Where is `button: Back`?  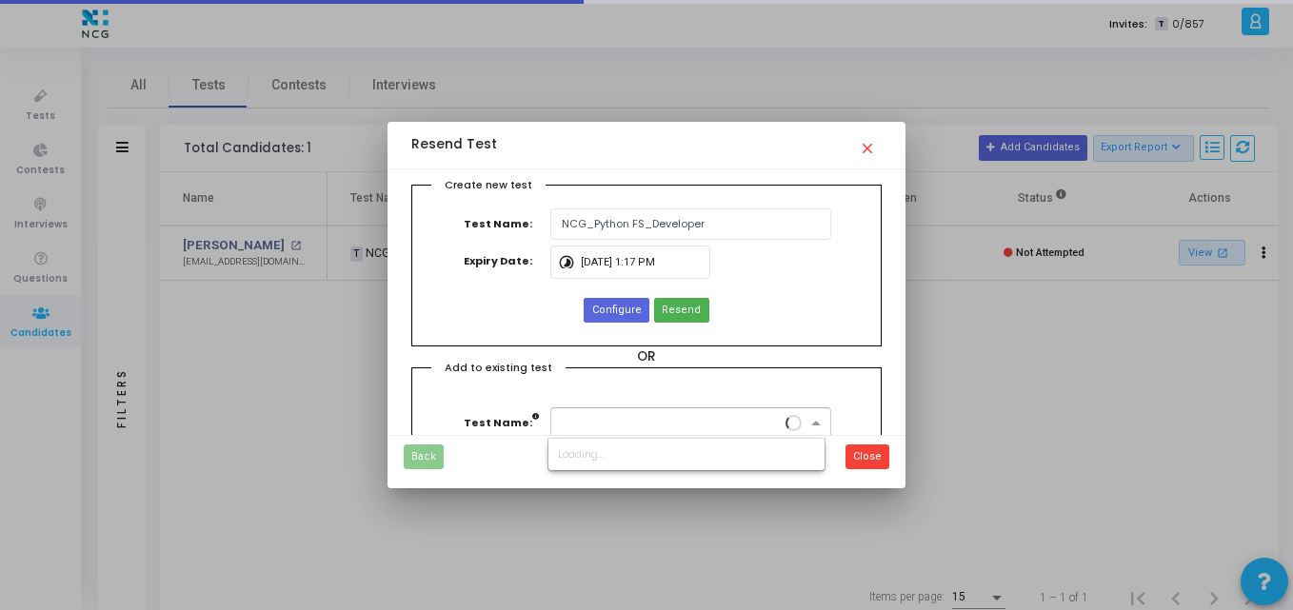
button: Back is located at coordinates (424, 457).